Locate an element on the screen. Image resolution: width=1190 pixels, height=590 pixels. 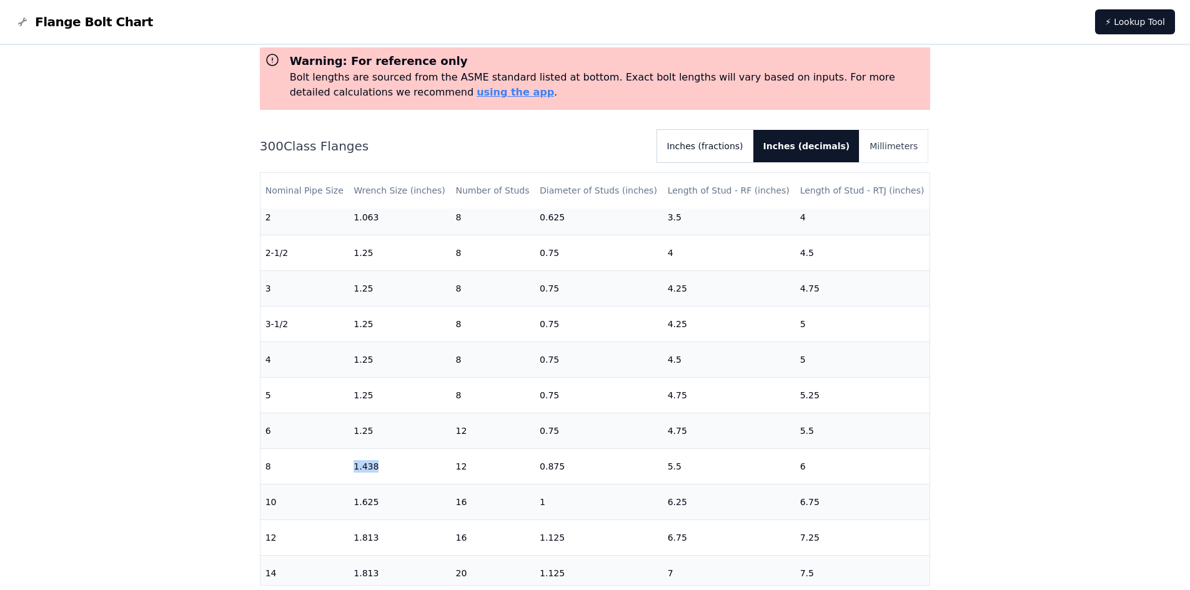
th: Diameter of Studs (inches) is located at coordinates (599, 191).